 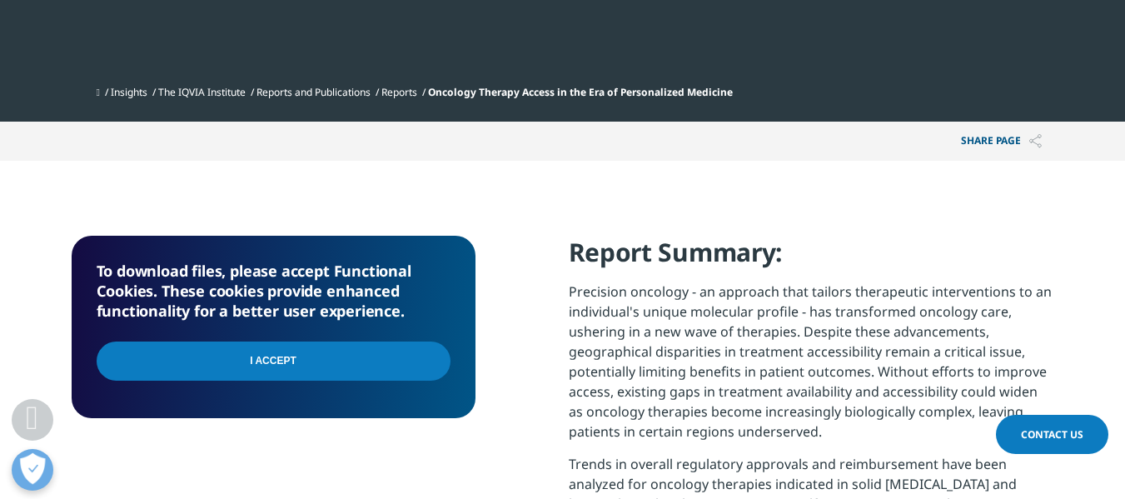 I want to click on button: Share PAGEShare PAGE, so click(x=1001, y=141).